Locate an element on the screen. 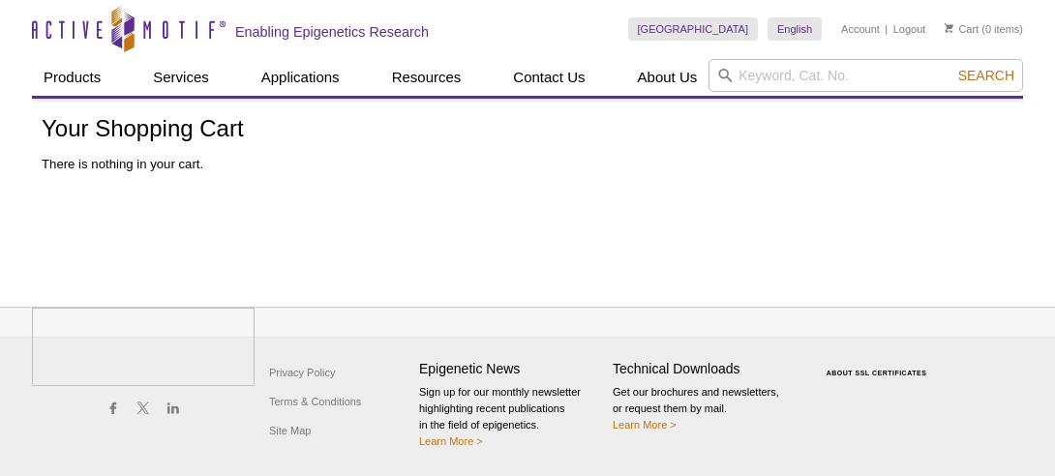  a: Logout is located at coordinates (910, 29).